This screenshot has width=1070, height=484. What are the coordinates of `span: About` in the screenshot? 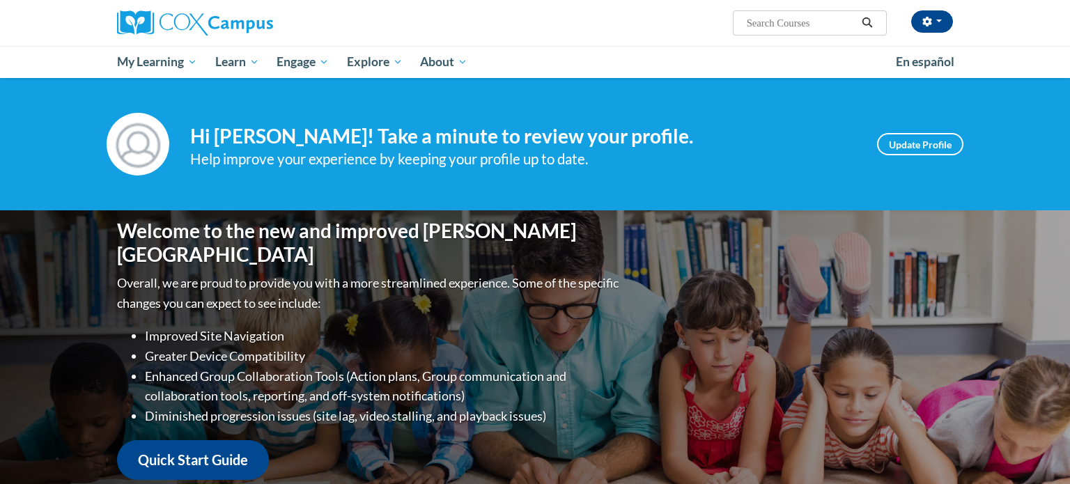 It's located at (444, 62).